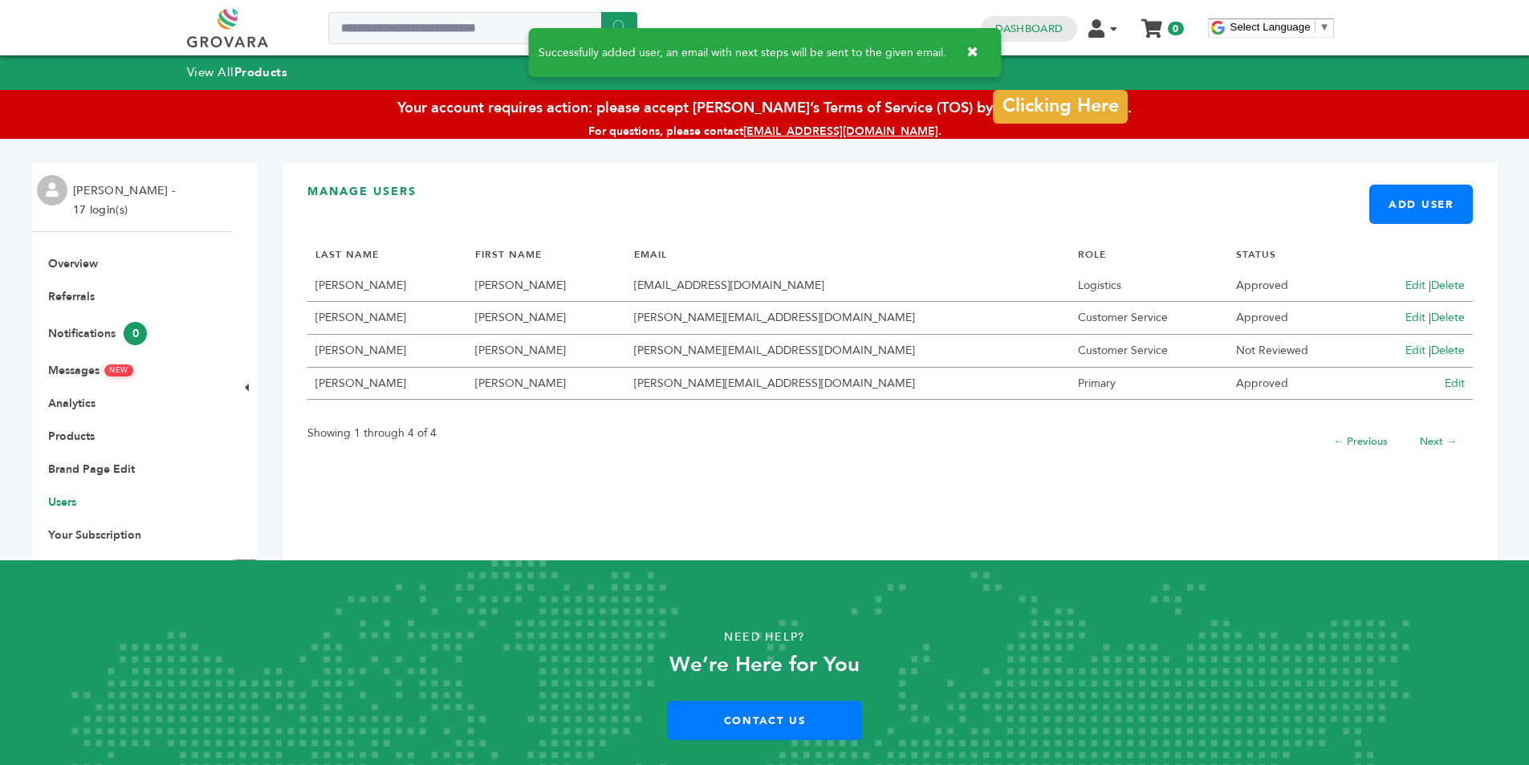  What do you see at coordinates (1294, 351) in the screenshot?
I see `td: Not Reviewed` at bounding box center [1294, 351].